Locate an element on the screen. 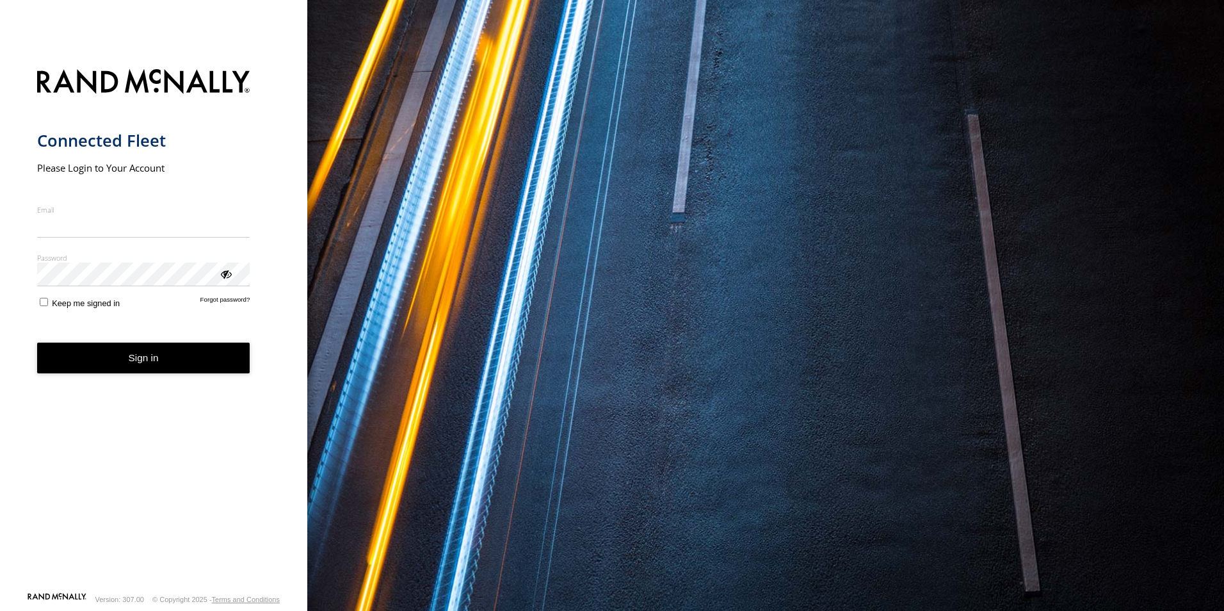  label: Password is located at coordinates (143, 257).